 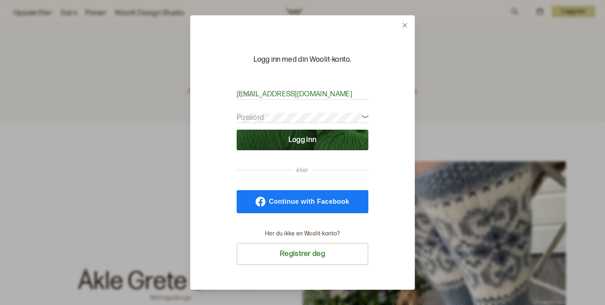 What do you see at coordinates (302, 254) in the screenshot?
I see `button: Registrer deg` at bounding box center [302, 254].